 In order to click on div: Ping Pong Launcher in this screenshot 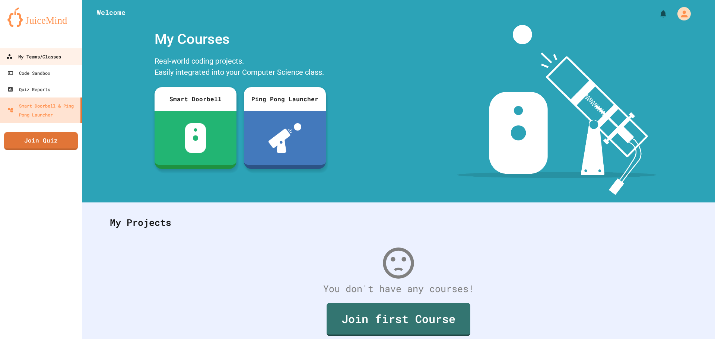, I will do `click(285, 99)`.